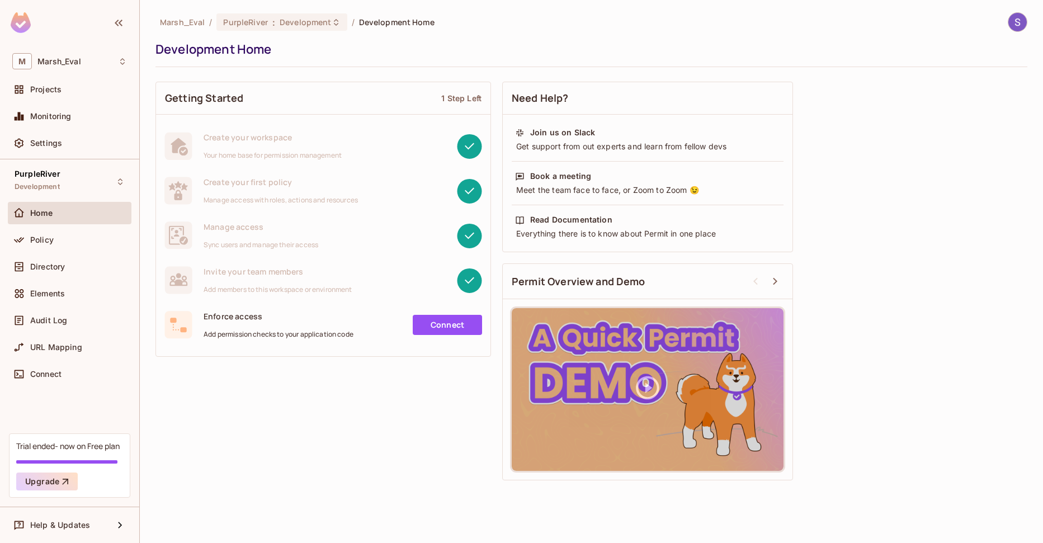  What do you see at coordinates (68, 446) in the screenshot?
I see `div: Trial ended- now on Free plan` at bounding box center [68, 446].